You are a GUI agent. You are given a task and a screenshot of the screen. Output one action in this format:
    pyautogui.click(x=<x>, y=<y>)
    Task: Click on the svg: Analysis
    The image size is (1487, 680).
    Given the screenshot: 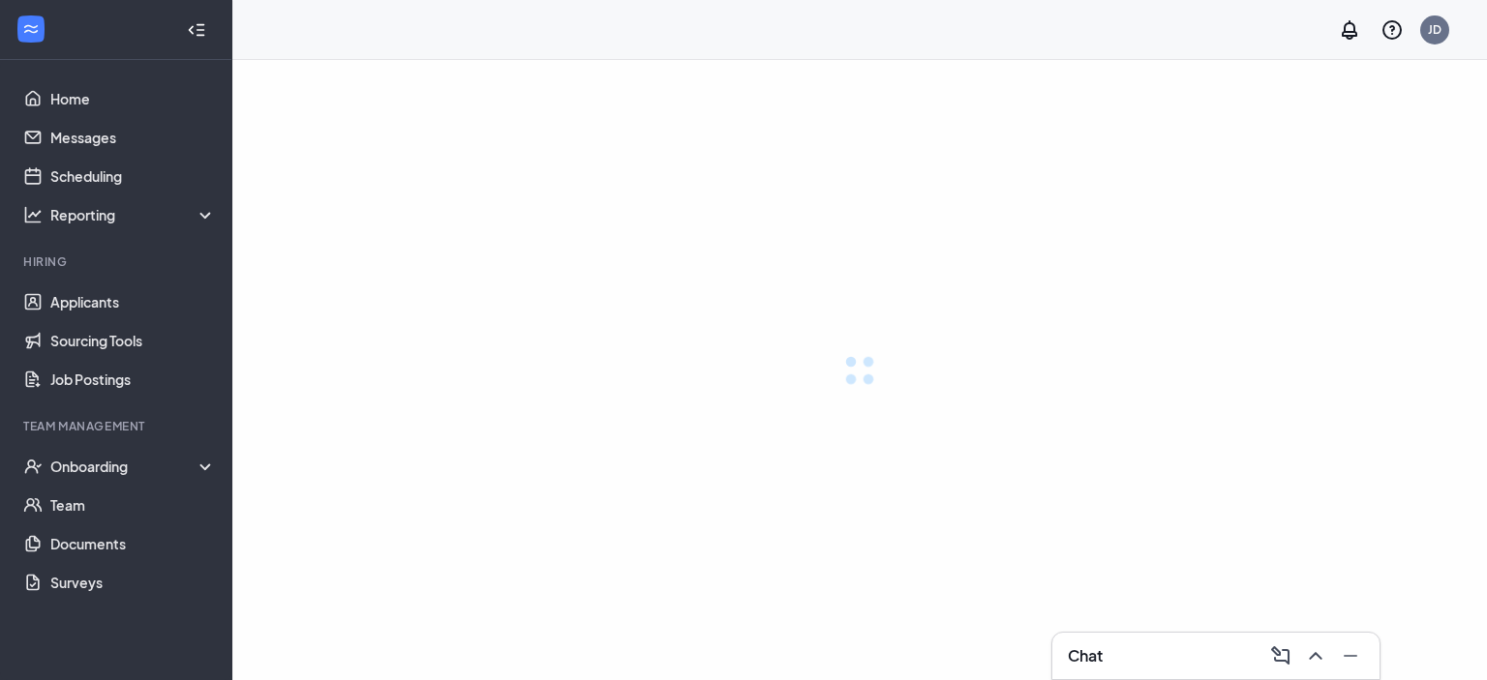 What is the action you would take?
    pyautogui.click(x=33, y=215)
    